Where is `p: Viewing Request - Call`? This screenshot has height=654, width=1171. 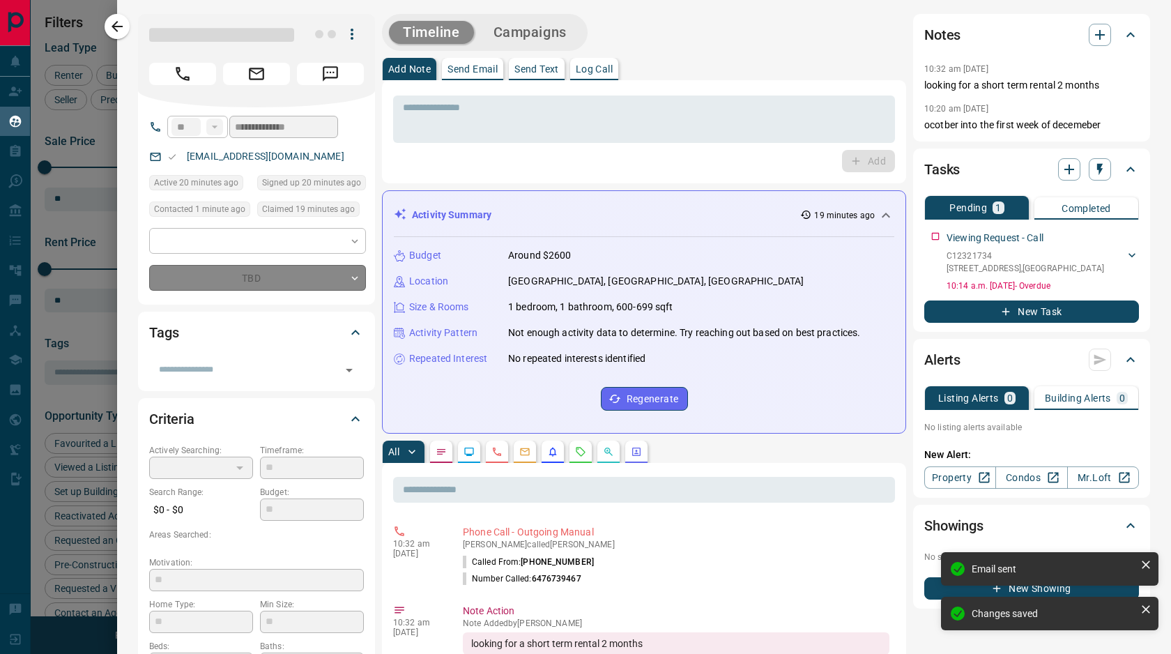 p: Viewing Request - Call is located at coordinates (995, 238).